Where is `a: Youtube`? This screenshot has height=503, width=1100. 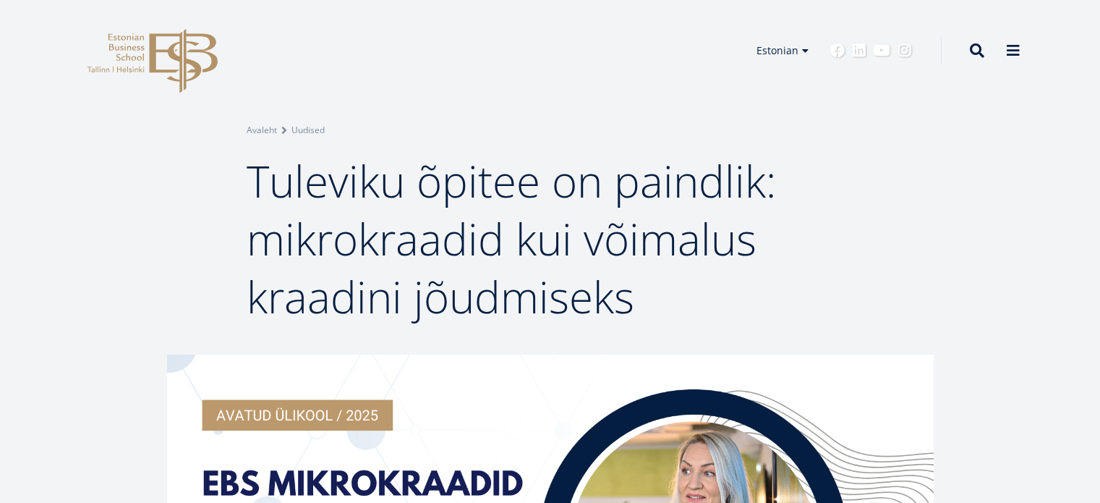
a: Youtube is located at coordinates (882, 51).